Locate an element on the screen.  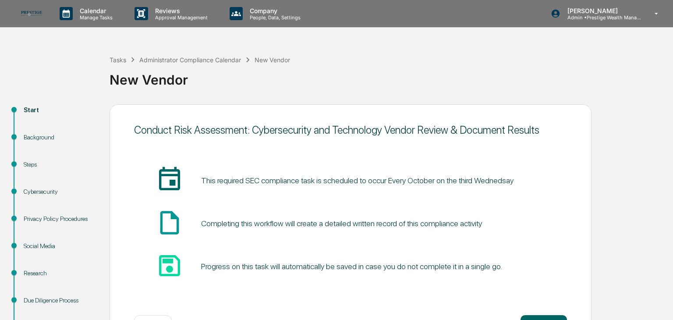
p: Reviews is located at coordinates (180, 11).